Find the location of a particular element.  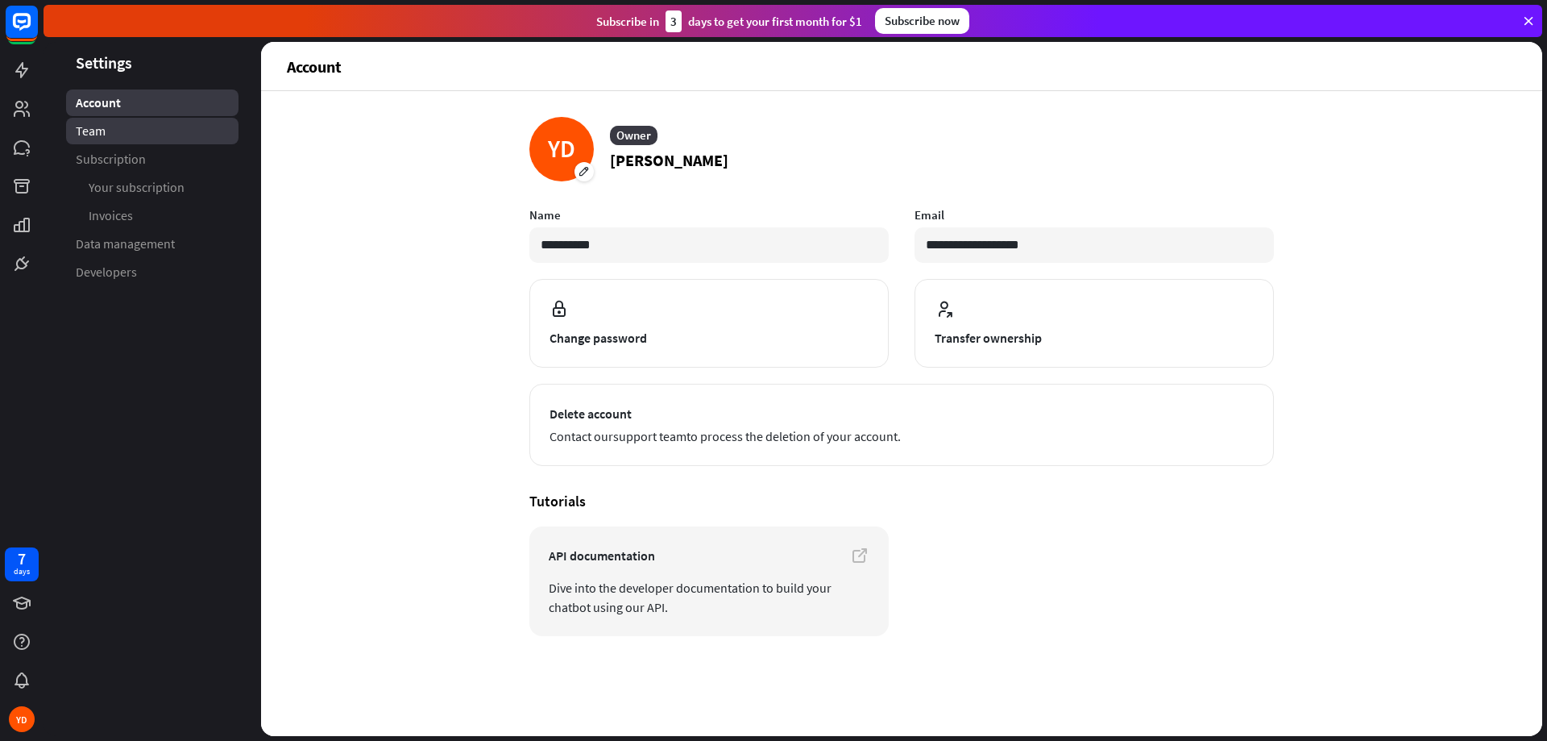

a: Subscription is located at coordinates (152, 159).